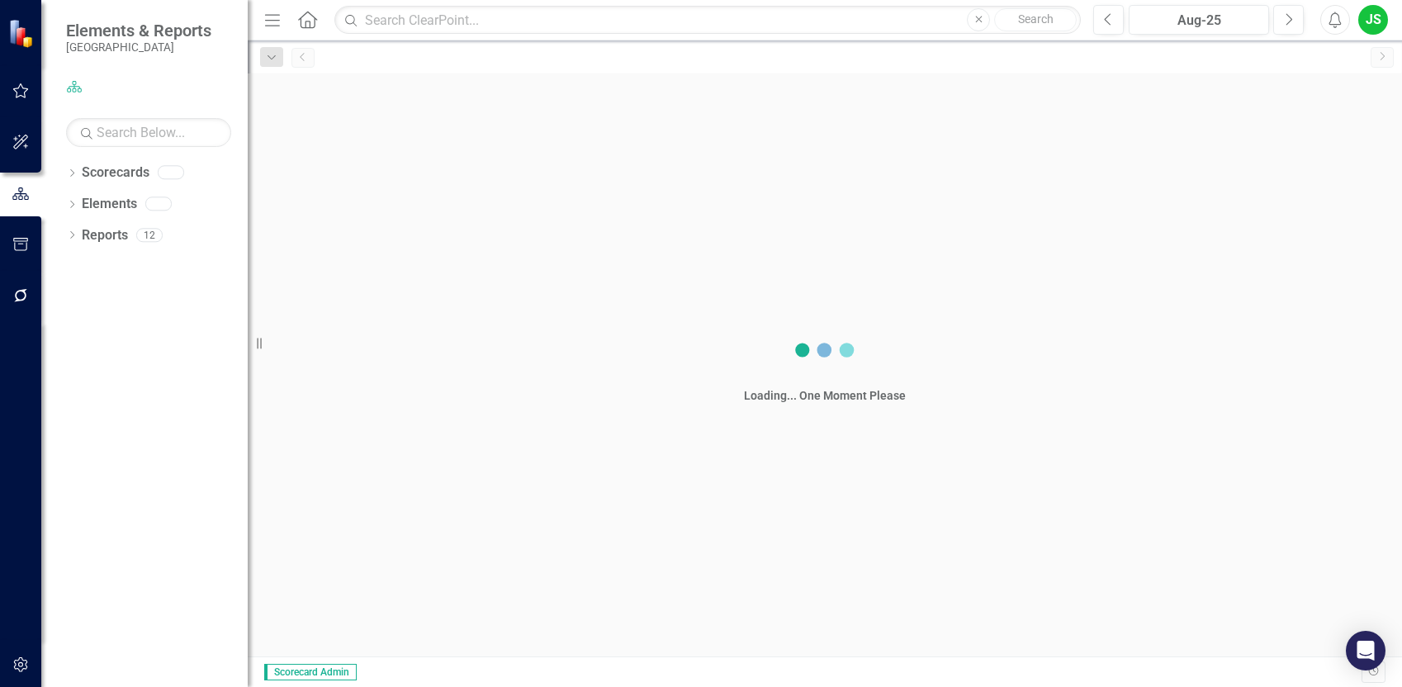 This screenshot has height=687, width=1402. I want to click on button: JS, so click(1373, 20).